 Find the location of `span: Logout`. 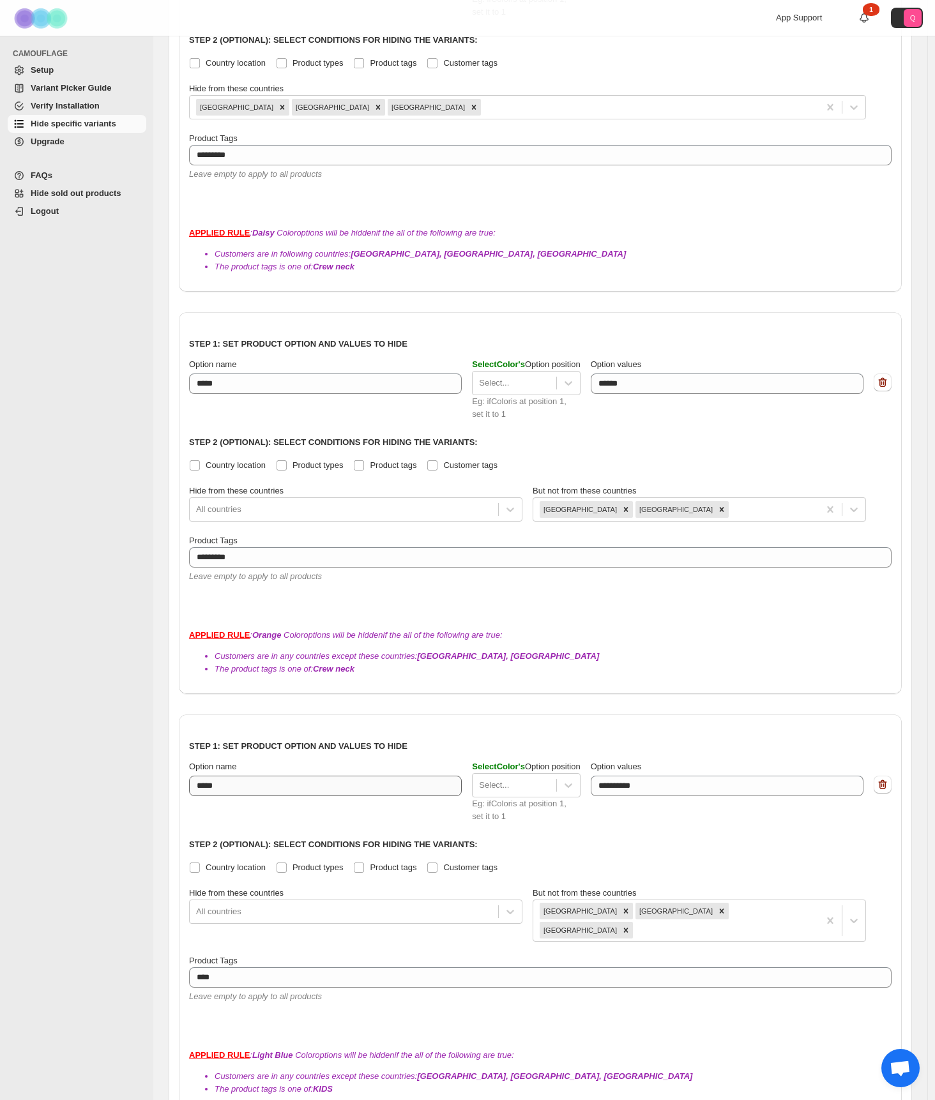

span: Logout is located at coordinates (45, 211).